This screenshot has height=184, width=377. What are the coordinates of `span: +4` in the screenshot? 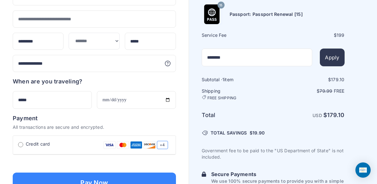 It's located at (162, 145).